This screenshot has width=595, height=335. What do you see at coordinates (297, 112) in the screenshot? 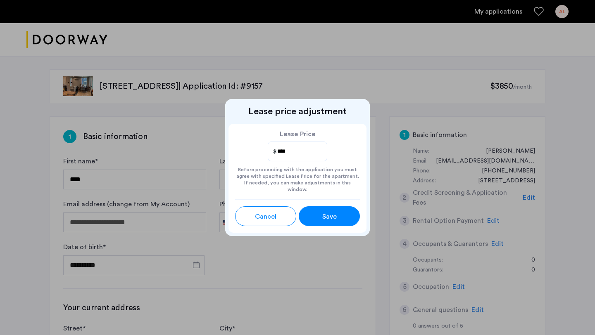
I see `h2: Lease price adjustment` at bounding box center [297, 112].